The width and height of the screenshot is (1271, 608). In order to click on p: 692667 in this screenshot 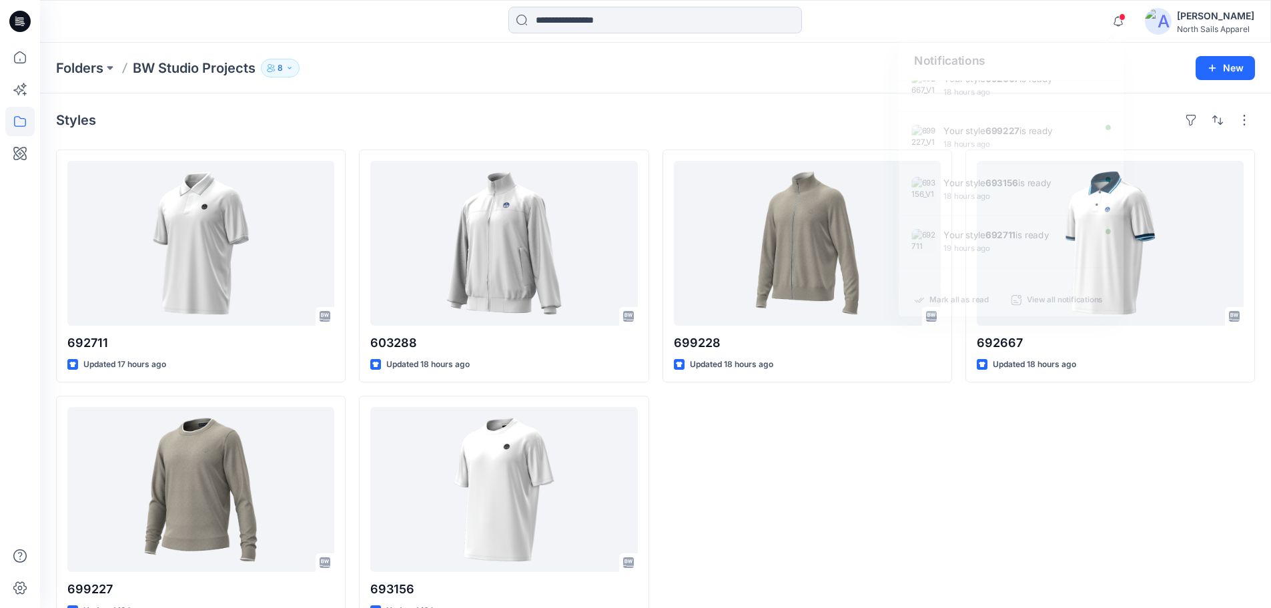, I will do `click(1110, 343)`.